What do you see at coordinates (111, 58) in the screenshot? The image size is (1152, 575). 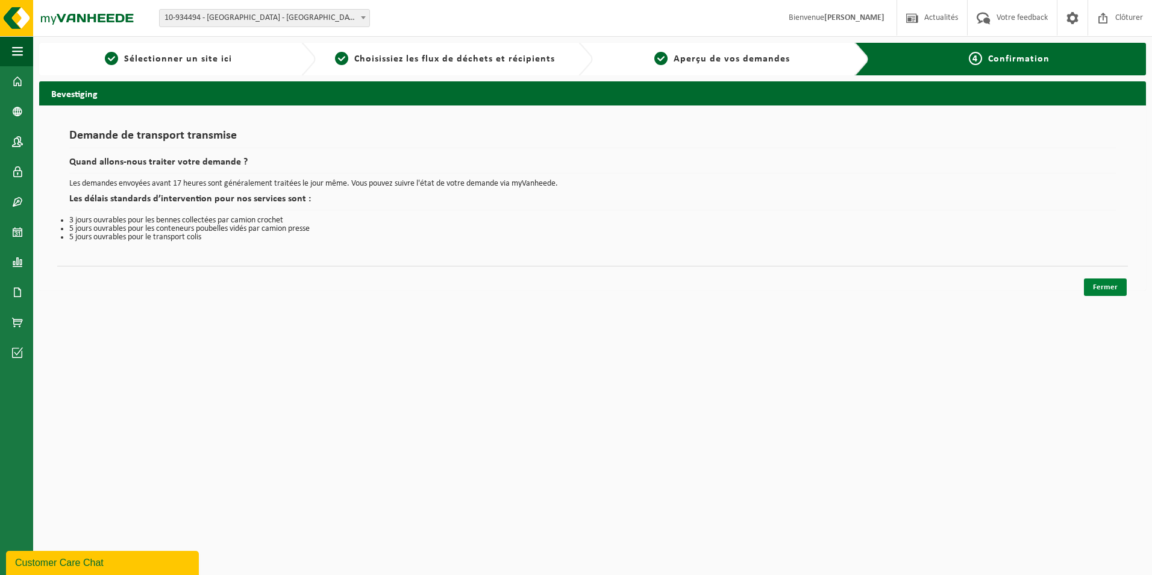 I see `span: 1` at bounding box center [111, 58].